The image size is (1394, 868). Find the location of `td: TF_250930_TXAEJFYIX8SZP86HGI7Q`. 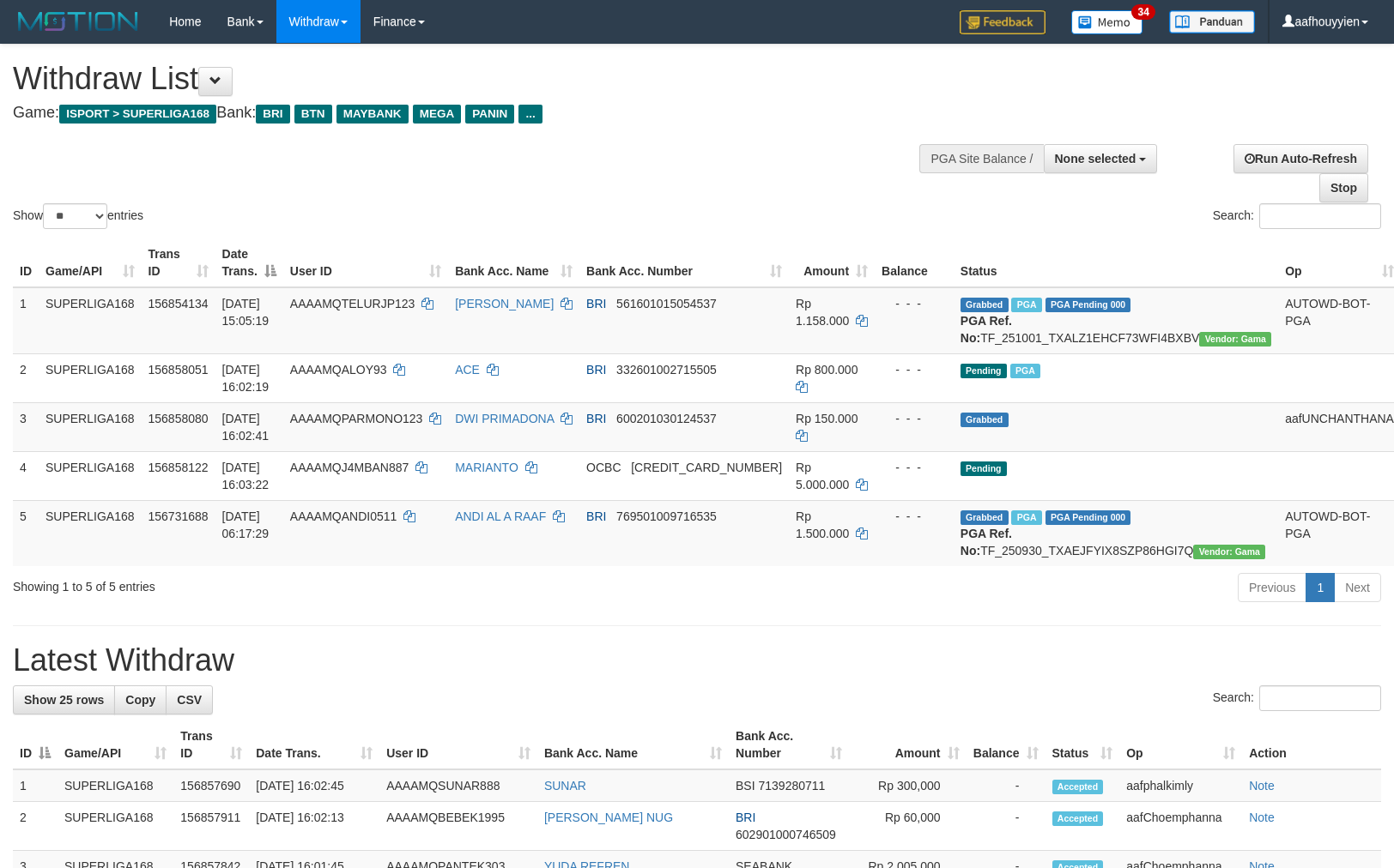

td: TF_250930_TXAEJFYIX8SZP86HGI7Q is located at coordinates (1115, 533).